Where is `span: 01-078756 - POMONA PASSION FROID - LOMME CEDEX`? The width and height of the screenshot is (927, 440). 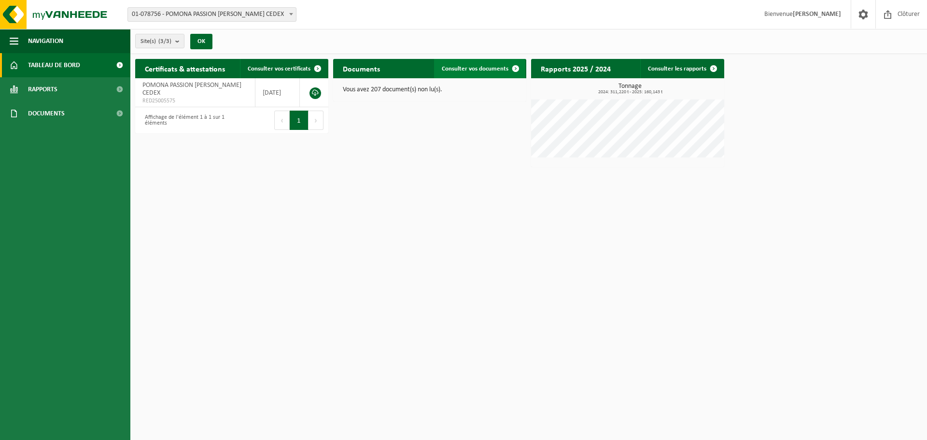
span: 01-078756 - POMONA PASSION FROID - LOMME CEDEX is located at coordinates (212, 14).